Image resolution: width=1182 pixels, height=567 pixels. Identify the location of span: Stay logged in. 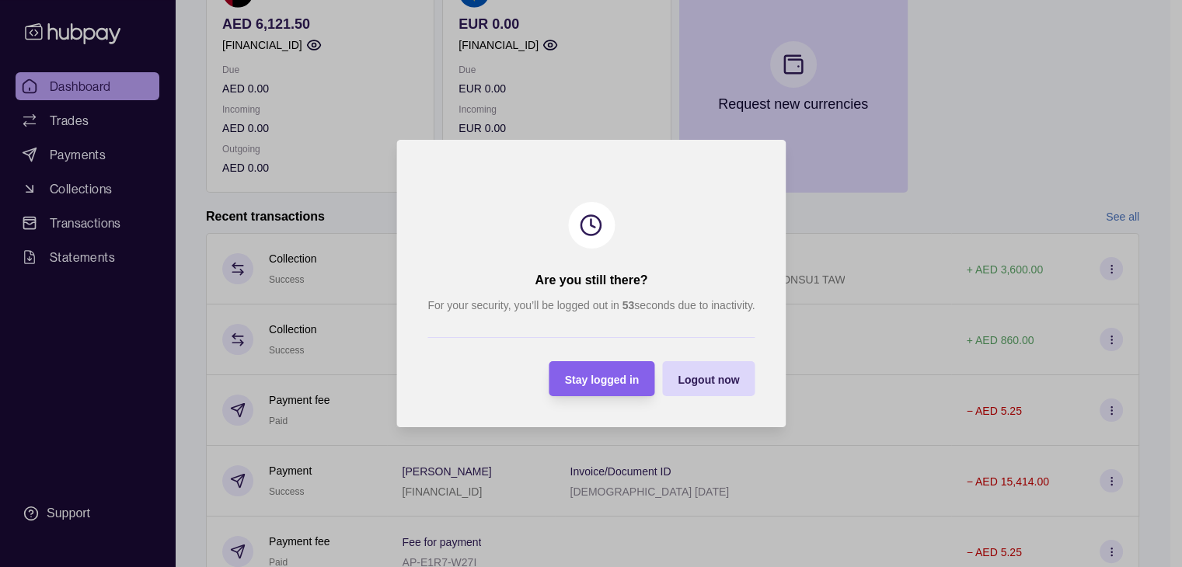
(601, 380).